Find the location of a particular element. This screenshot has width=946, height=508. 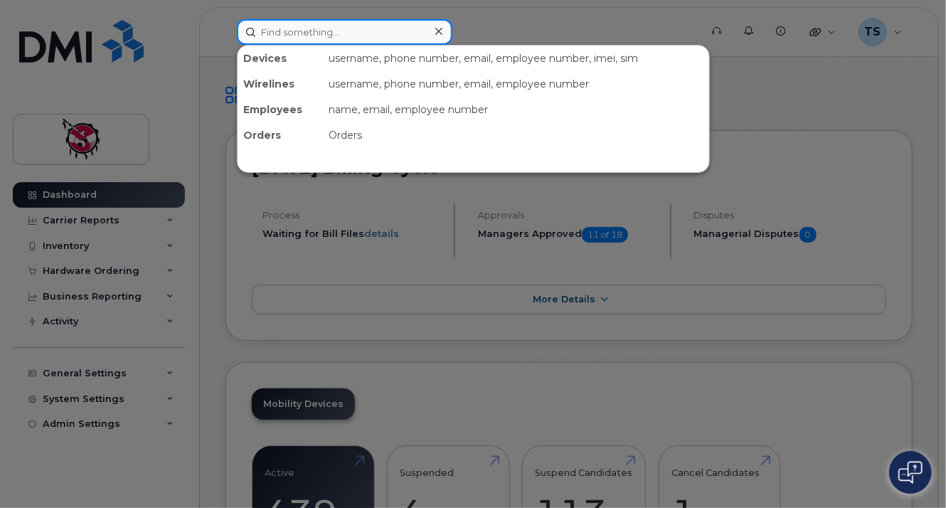

div: Wirelines is located at coordinates (280, 84).